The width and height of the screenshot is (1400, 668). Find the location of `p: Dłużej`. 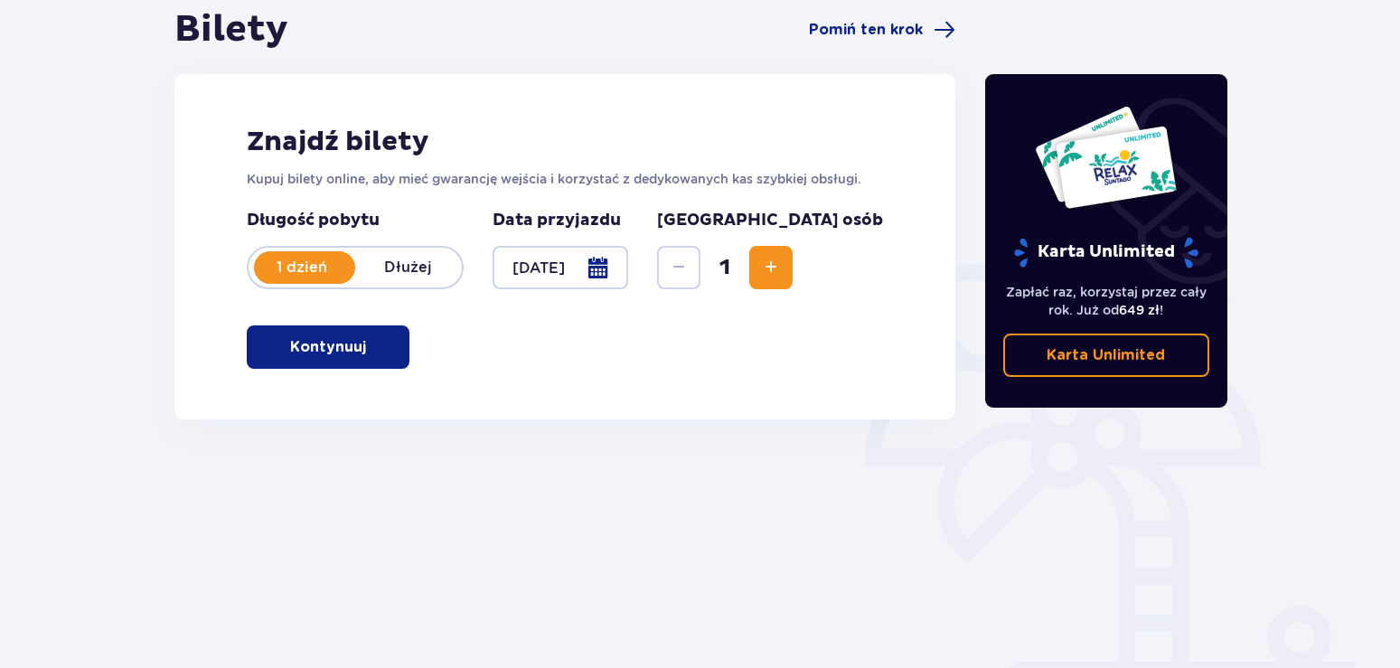

p: Dłużej is located at coordinates (409, 268).